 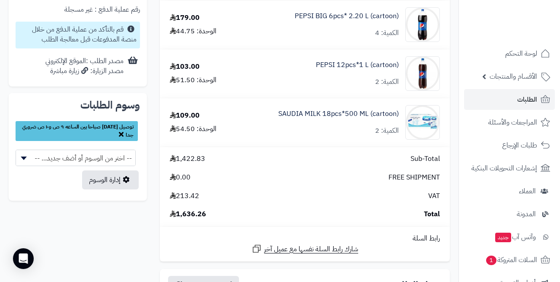 I want to click on div: الوحدة: 44.75, so click(x=193, y=31).